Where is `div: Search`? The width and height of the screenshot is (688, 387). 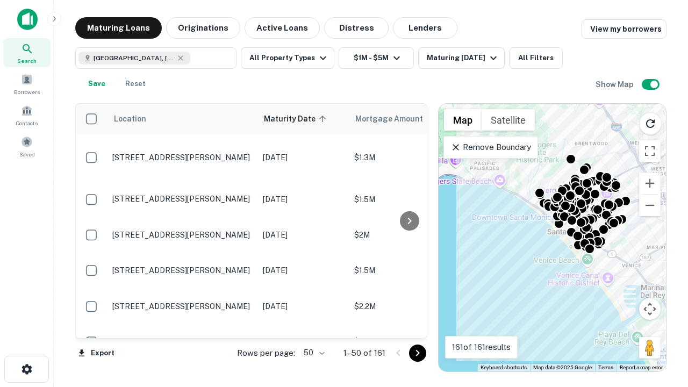 div: Search is located at coordinates (27, 53).